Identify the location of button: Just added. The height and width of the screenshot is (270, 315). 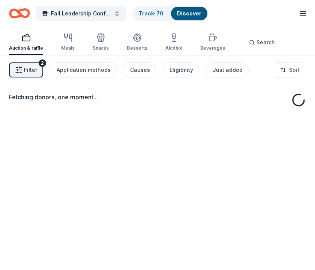
(227, 70).